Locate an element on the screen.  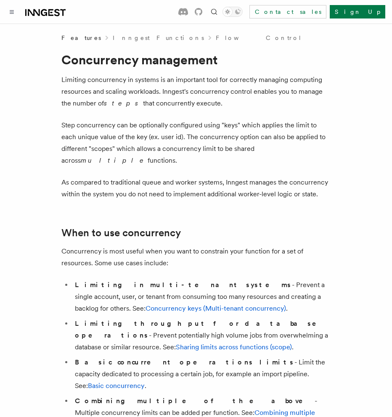
strong: Limiting throughput for database operations is located at coordinates (202, 329).